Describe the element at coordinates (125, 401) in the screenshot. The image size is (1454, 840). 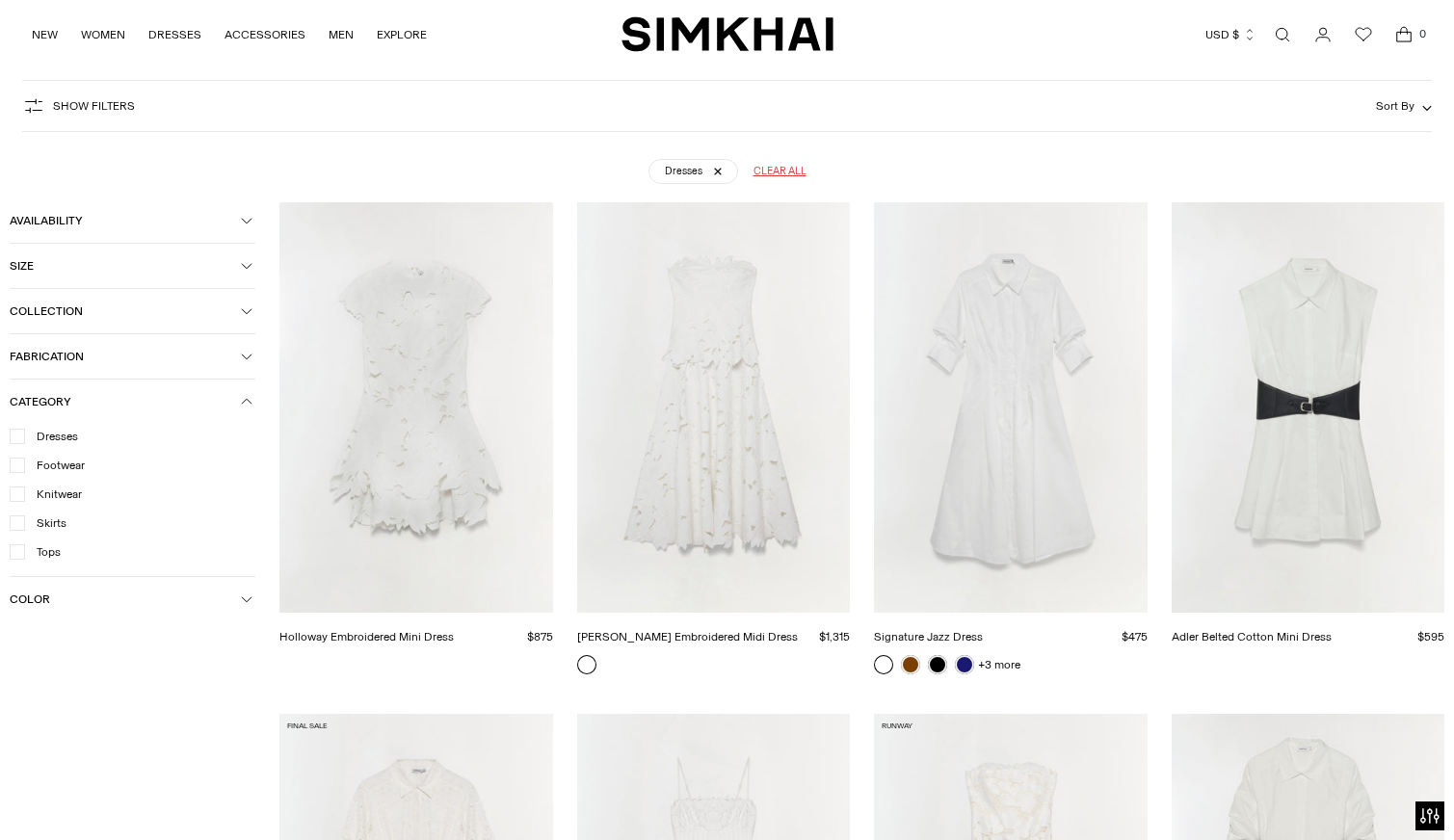
I see `span: Category` at that location.